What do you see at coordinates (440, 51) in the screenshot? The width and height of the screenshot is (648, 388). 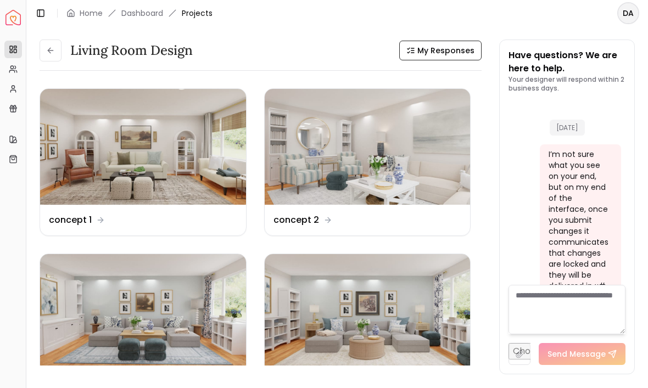 I see `button: My Responses` at bounding box center [440, 51].